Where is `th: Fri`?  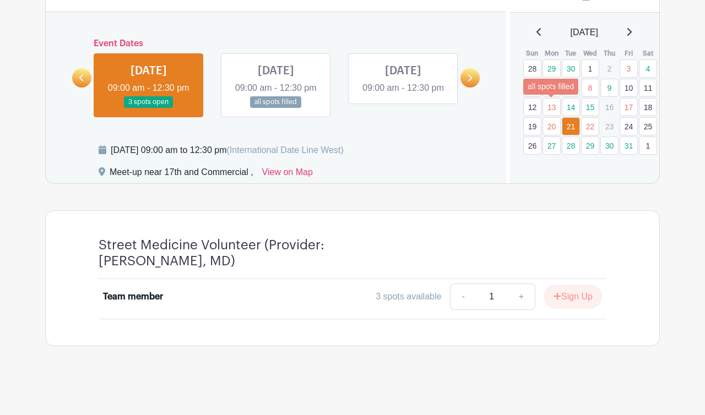
th: Fri is located at coordinates (628, 53).